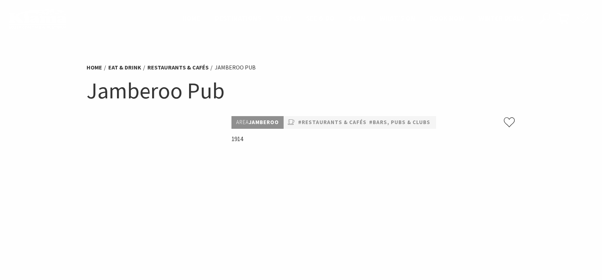 The image size is (602, 280). Describe the element at coordinates (357, 18) in the screenshot. I see `a: Plan` at that location.